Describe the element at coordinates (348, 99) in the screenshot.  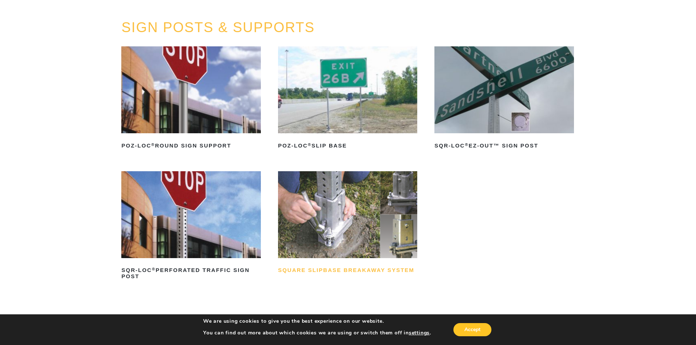
I see `a: POZ-LOC®Slip Base` at that location.